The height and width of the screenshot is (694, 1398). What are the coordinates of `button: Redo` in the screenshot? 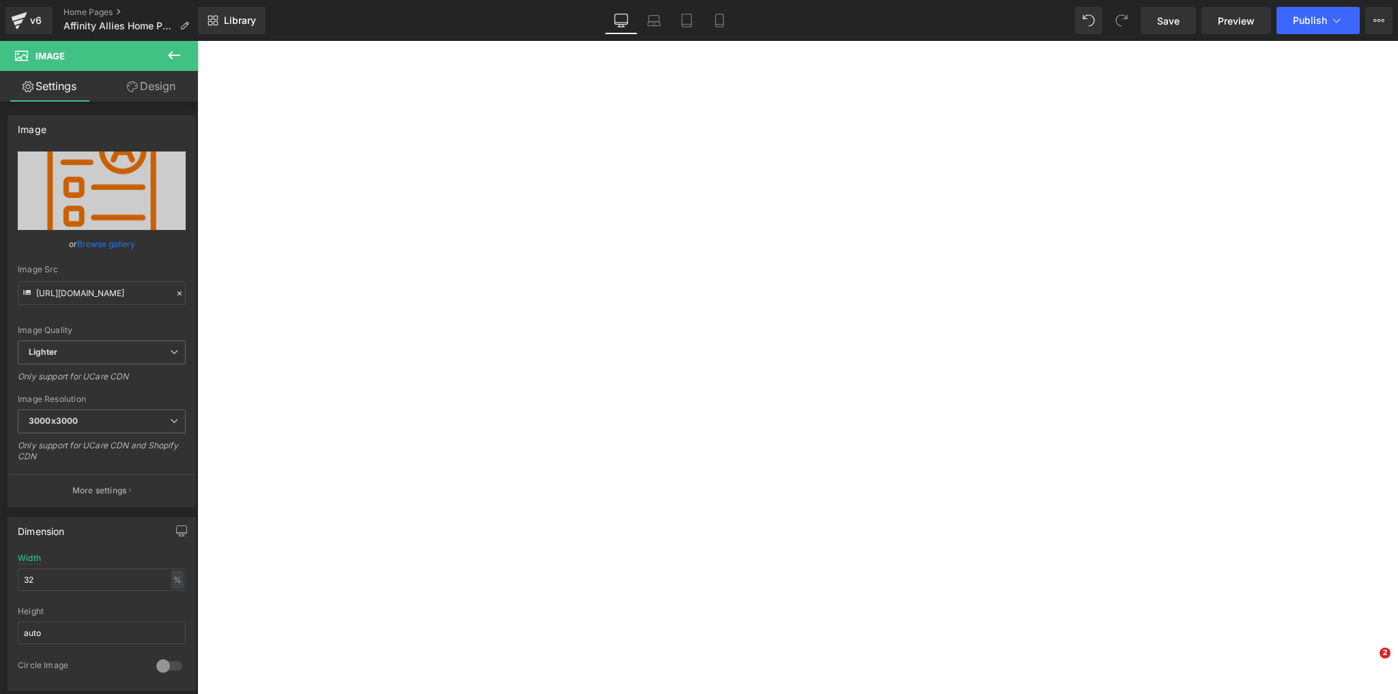 It's located at (1121, 20).